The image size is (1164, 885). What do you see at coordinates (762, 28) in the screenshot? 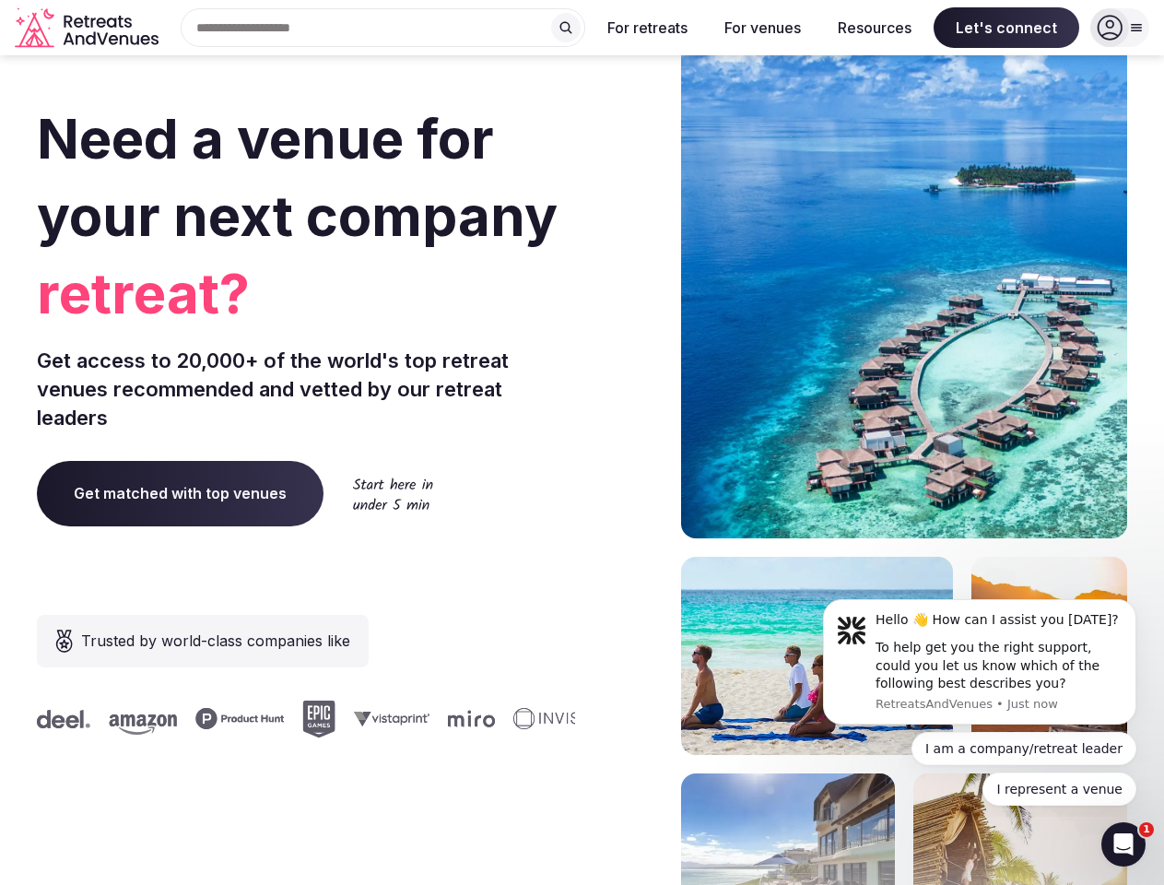
I see `button: For venues` at bounding box center [762, 28].